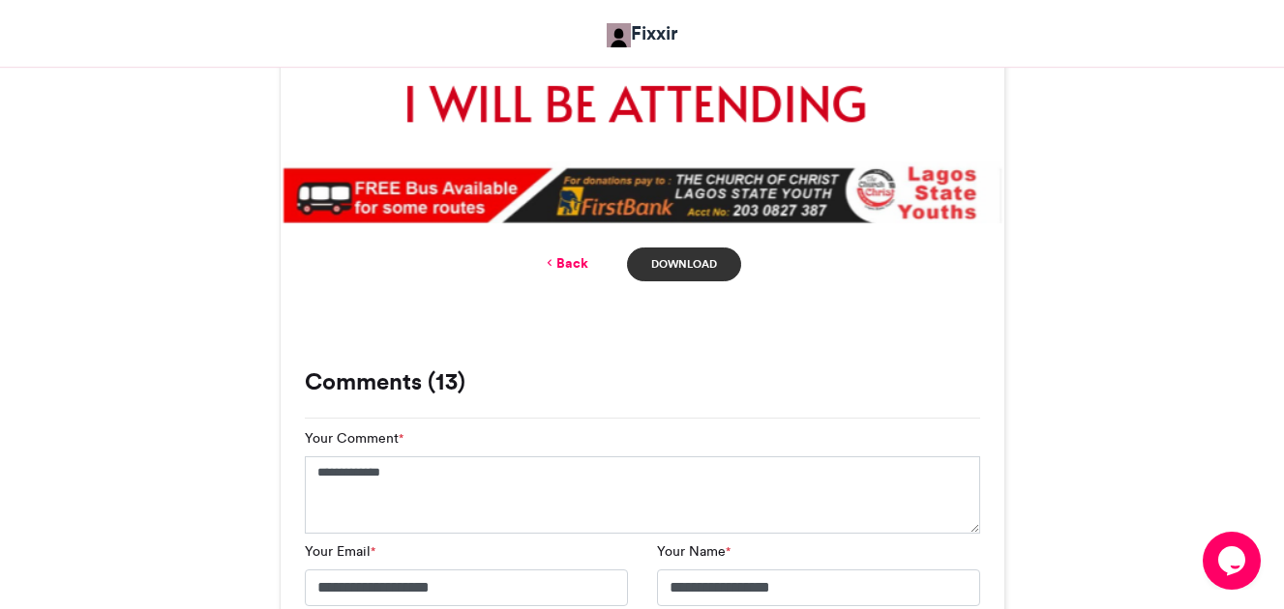 The height and width of the screenshot is (609, 1284). What do you see at coordinates (642, 382) in the screenshot?
I see `h3: Comments (13)` at bounding box center [642, 382].